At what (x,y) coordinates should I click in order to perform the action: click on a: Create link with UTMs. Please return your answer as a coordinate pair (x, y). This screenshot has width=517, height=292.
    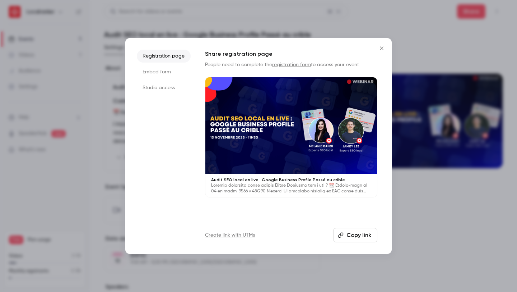
    Looking at the image, I should click on (230, 235).